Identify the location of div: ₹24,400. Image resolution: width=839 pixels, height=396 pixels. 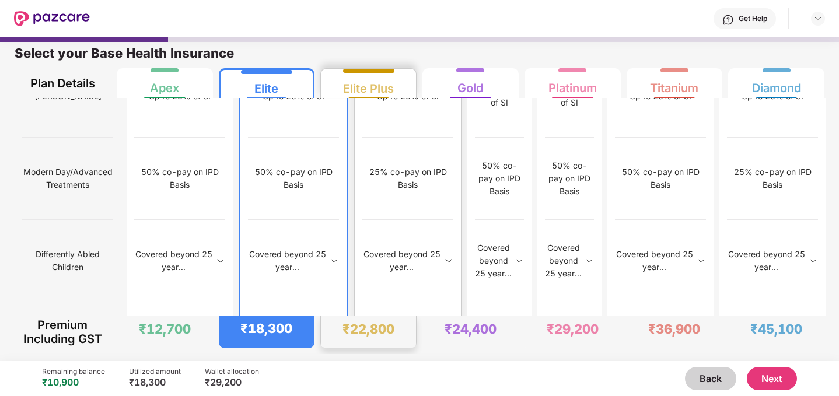
(470, 329).